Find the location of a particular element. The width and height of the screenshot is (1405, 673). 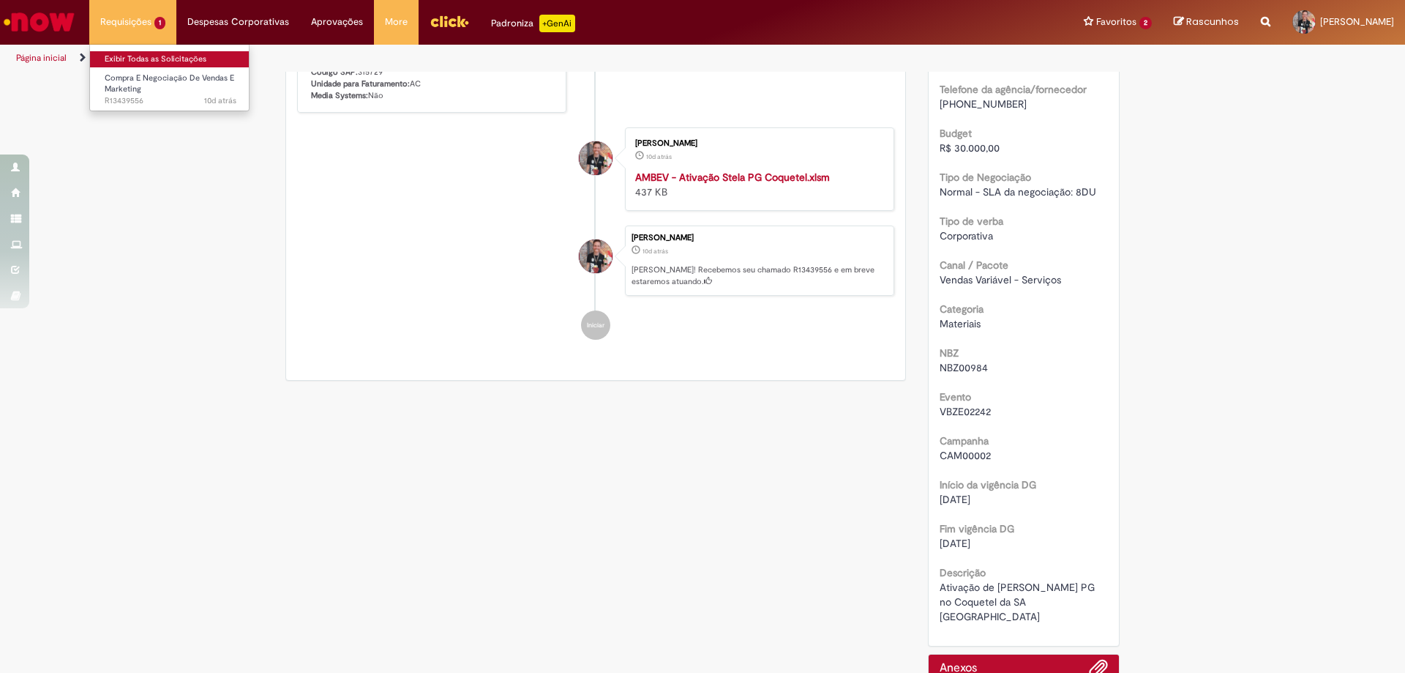

b: Telefone da agência/fornecedor is located at coordinates (1013, 89).